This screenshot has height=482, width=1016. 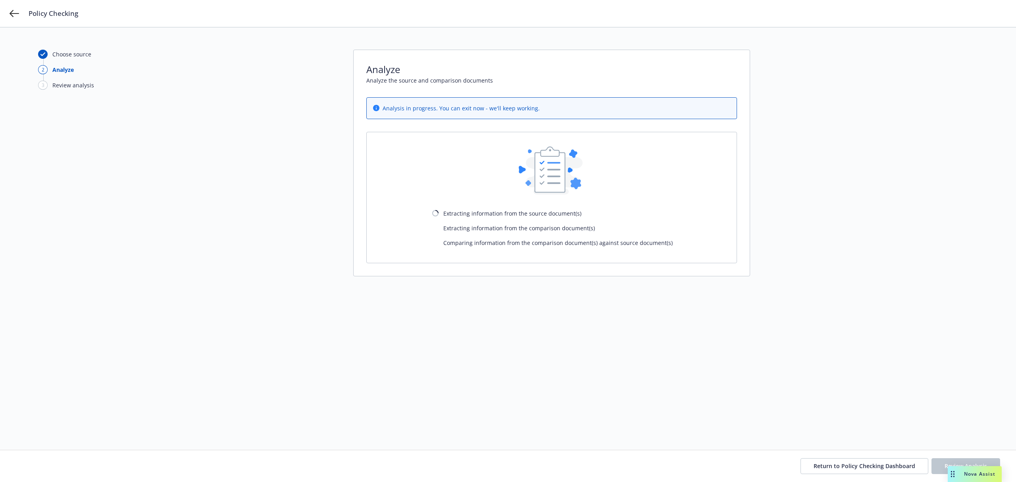 What do you see at coordinates (953, 474) in the screenshot?
I see `div: Drag to move` at bounding box center [953, 474].